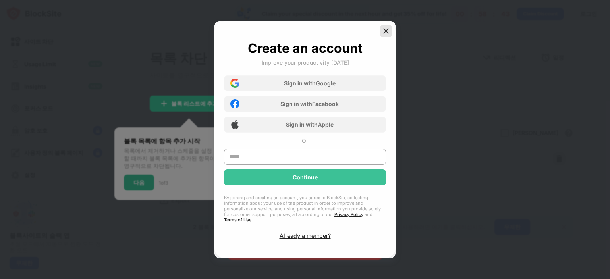  What do you see at coordinates (305, 177) in the screenshot?
I see `div: Continue` at bounding box center [305, 177].